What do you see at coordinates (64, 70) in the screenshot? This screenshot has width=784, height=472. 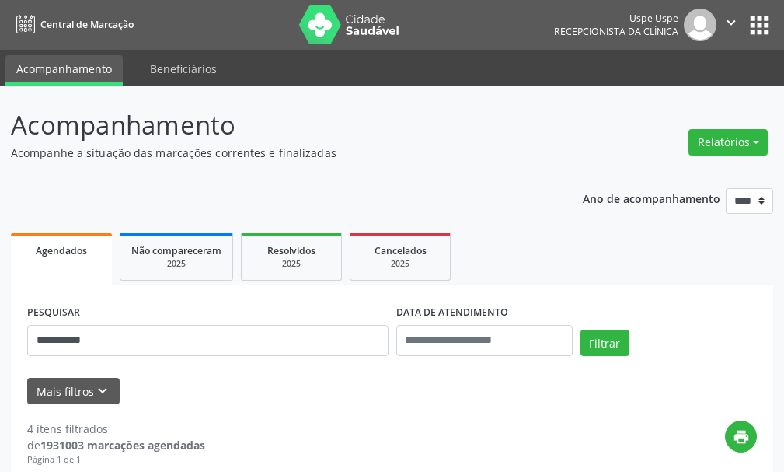 I see `a: Acompanhamento` at bounding box center [64, 70].